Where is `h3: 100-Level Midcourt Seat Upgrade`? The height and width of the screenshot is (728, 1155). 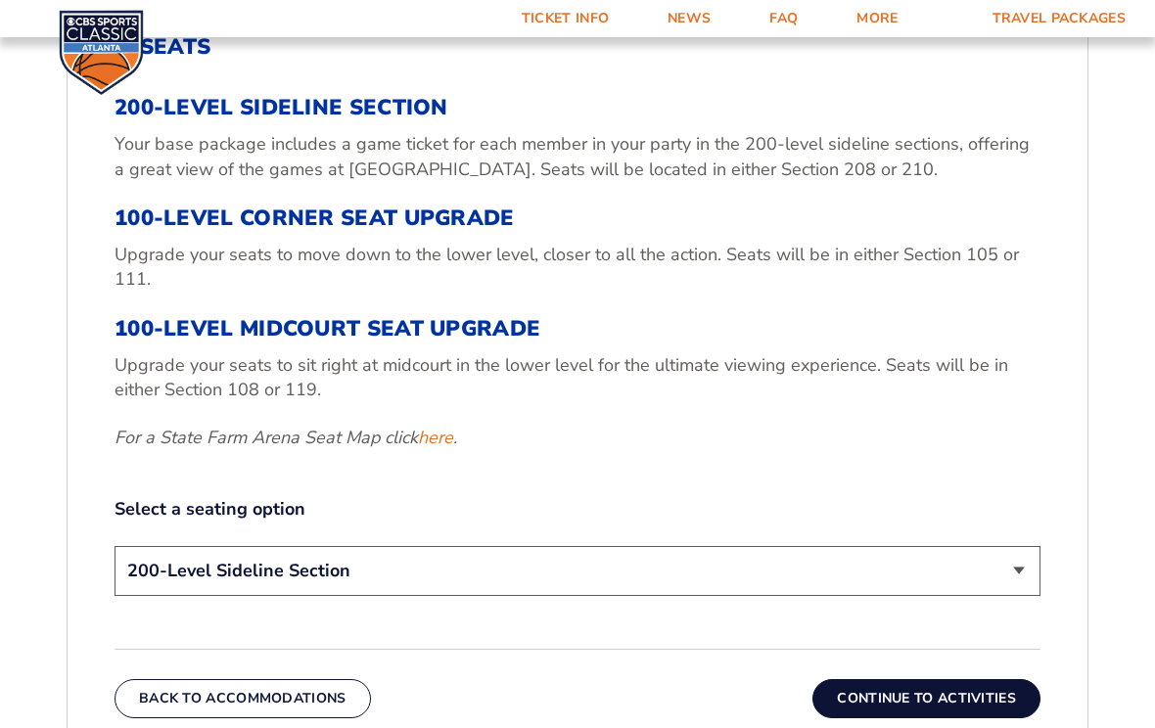 h3: 100-Level Midcourt Seat Upgrade is located at coordinates (577, 329).